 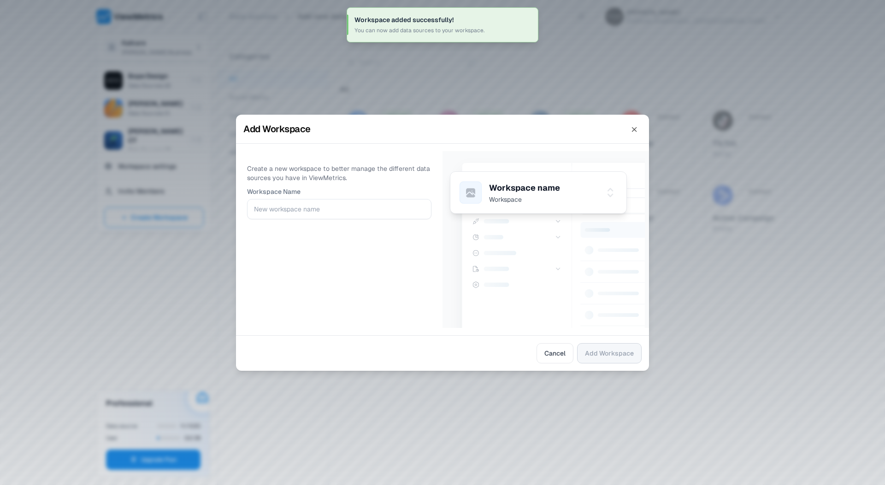 I want to click on span: Cancel, so click(x=555, y=353).